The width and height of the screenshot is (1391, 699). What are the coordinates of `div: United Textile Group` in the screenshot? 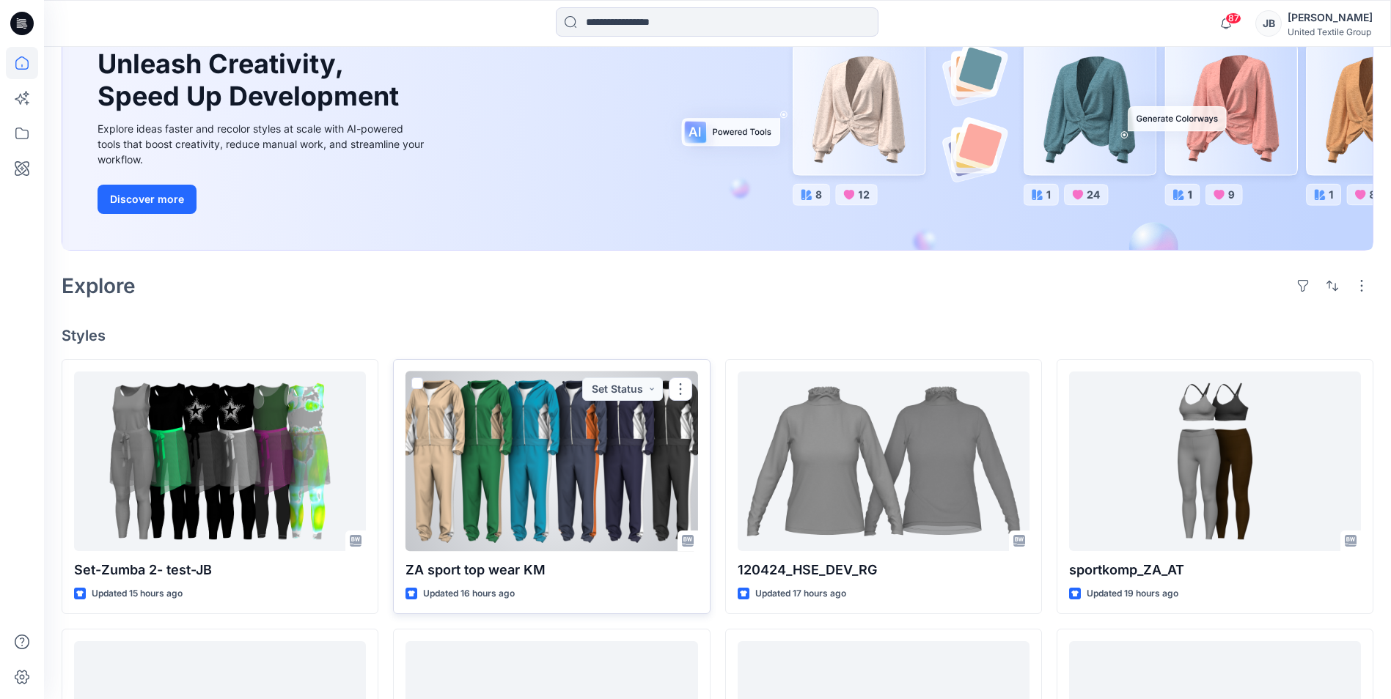 It's located at (1330, 32).